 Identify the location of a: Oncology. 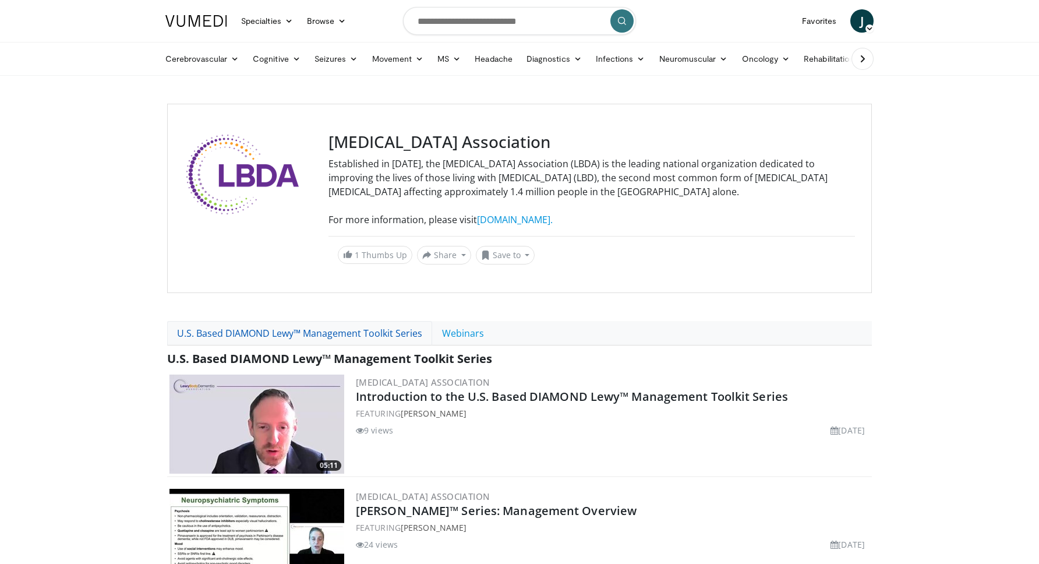
(766, 59).